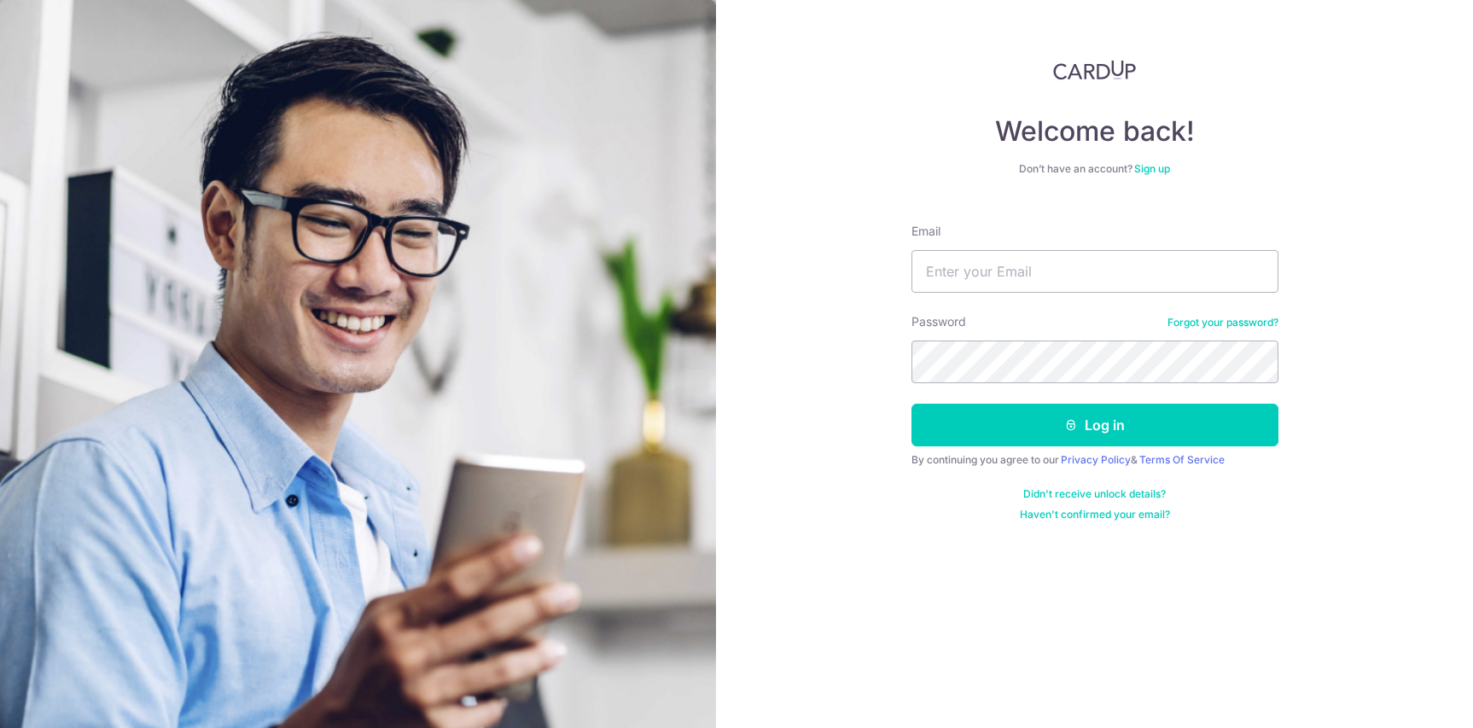 This screenshot has height=728, width=1473. What do you see at coordinates (1095, 515) in the screenshot?
I see `a: Haven't confirmed your email?` at bounding box center [1095, 515].